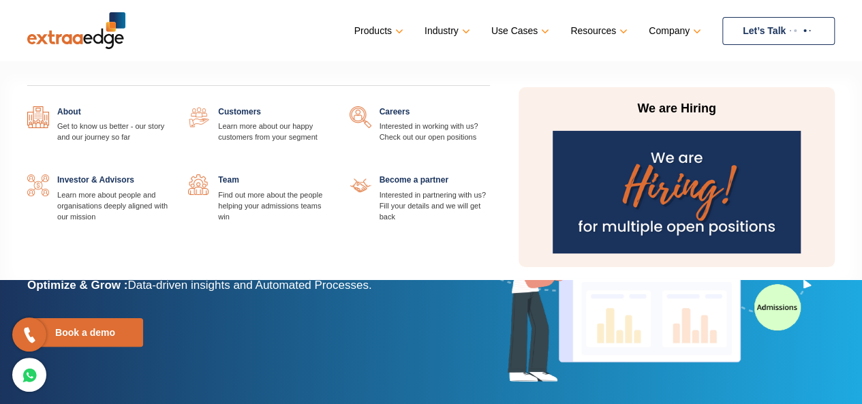 Image resolution: width=862 pixels, height=404 pixels. I want to click on a: Products, so click(377, 31).